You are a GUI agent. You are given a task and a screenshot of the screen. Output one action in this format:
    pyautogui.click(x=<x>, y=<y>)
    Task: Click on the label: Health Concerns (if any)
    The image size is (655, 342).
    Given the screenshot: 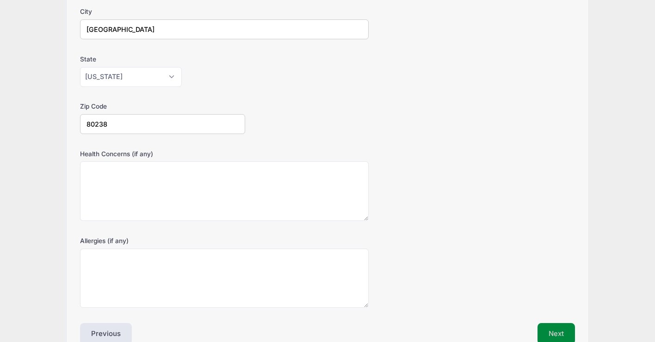 What is the action you would take?
    pyautogui.click(x=162, y=154)
    